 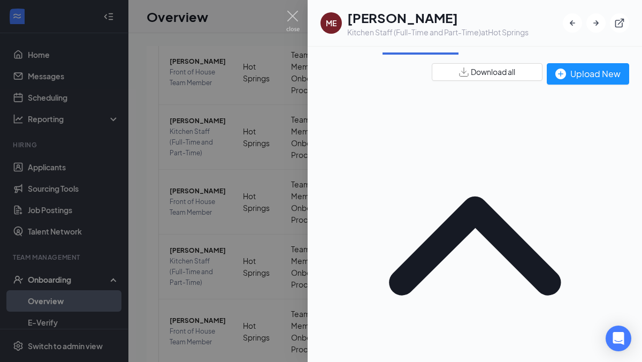 I want to click on button: Download all, so click(x=487, y=72).